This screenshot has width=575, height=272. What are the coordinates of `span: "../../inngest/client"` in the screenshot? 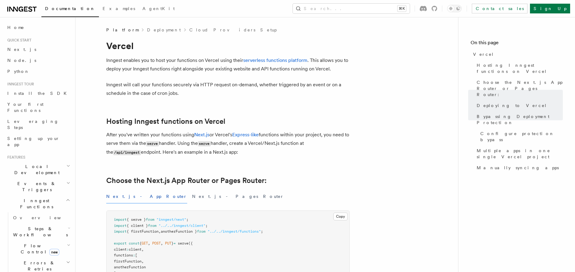 It's located at (182, 225).